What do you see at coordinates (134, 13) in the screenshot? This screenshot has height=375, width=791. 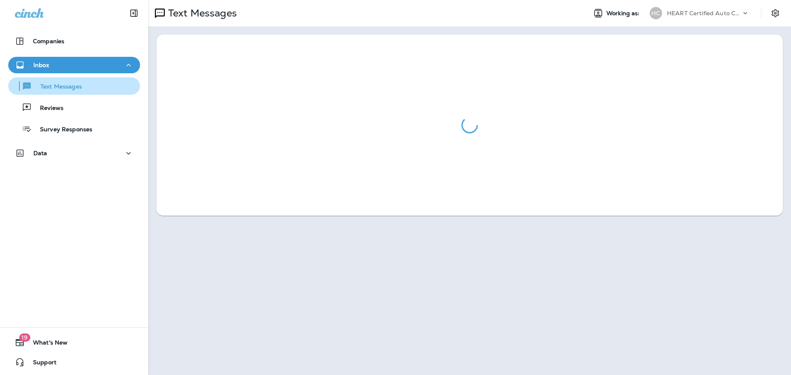 I see `button: Collapse Sidebar` at bounding box center [134, 13].